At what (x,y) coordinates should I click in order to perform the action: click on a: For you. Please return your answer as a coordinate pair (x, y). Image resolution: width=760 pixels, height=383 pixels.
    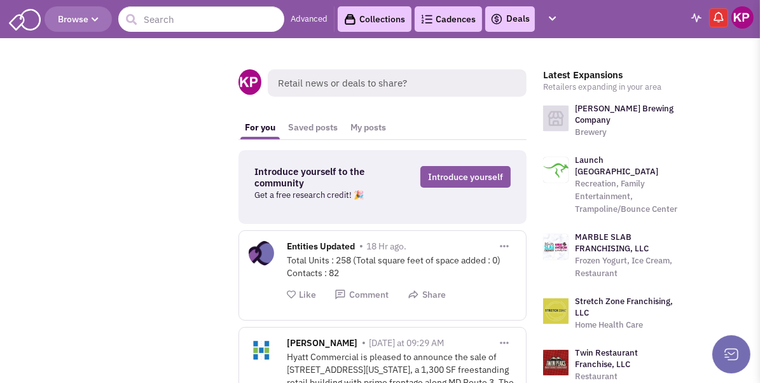
    Looking at the image, I should click on (260, 127).